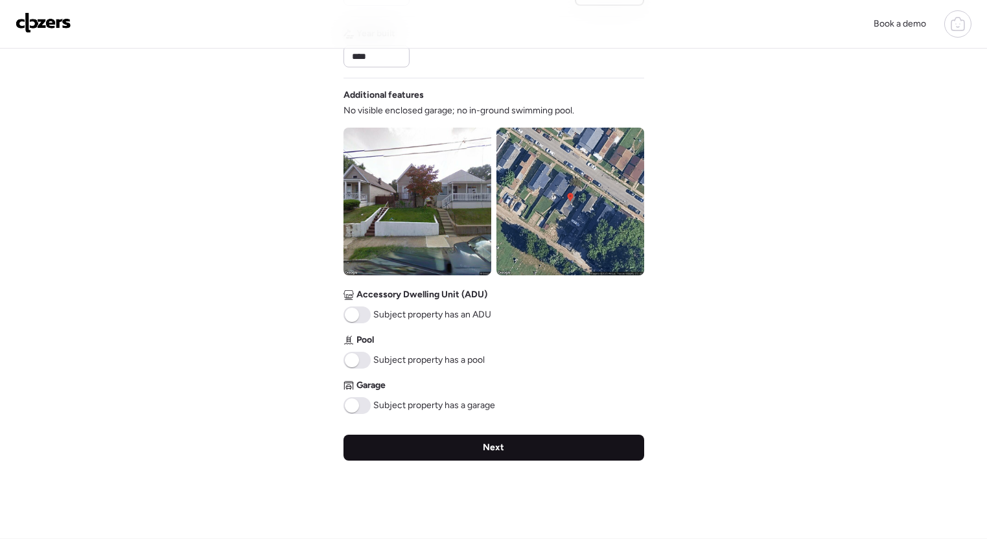  What do you see at coordinates (493, 448) in the screenshot?
I see `span: Next` at bounding box center [493, 448].